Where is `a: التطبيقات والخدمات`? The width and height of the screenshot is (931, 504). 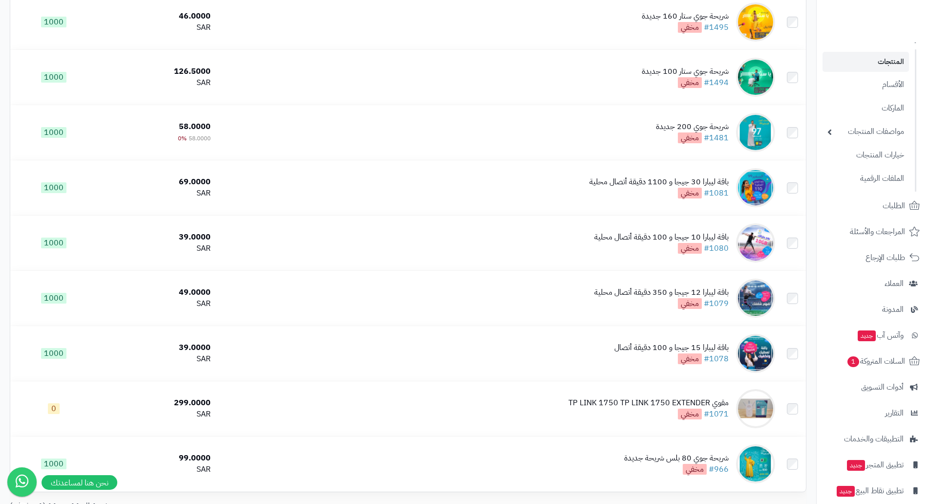 a: التطبيقات والخدمات is located at coordinates (874, 439).